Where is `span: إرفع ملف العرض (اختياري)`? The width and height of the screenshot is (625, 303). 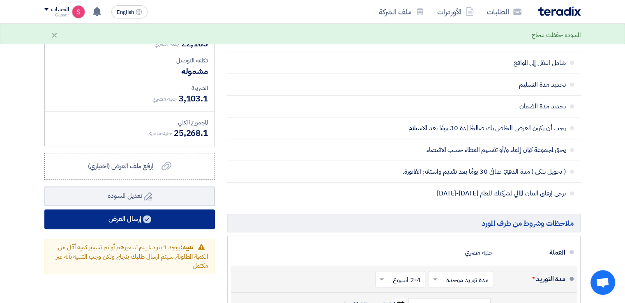 span: إرفع ملف العرض (اختياري) is located at coordinates (120, 166).